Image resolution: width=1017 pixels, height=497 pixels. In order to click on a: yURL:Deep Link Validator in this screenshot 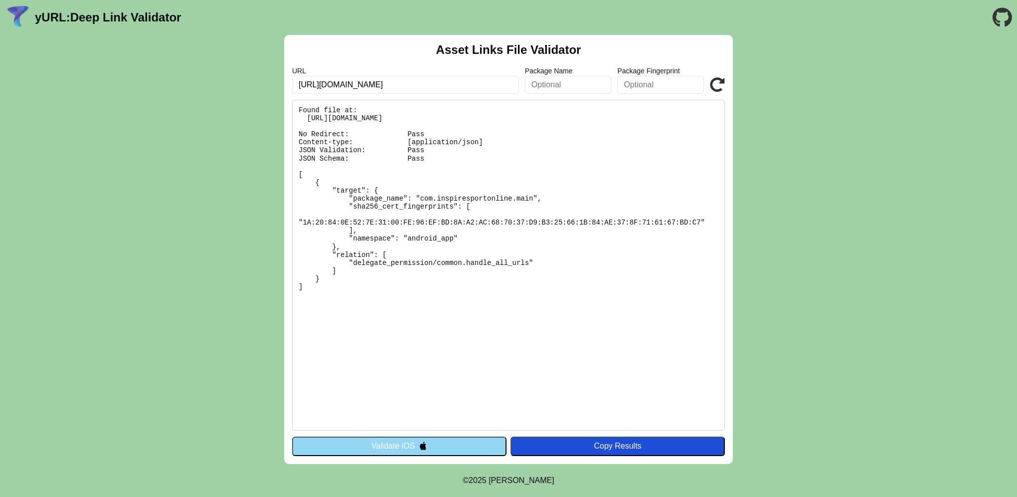, I will do `click(108, 17)`.